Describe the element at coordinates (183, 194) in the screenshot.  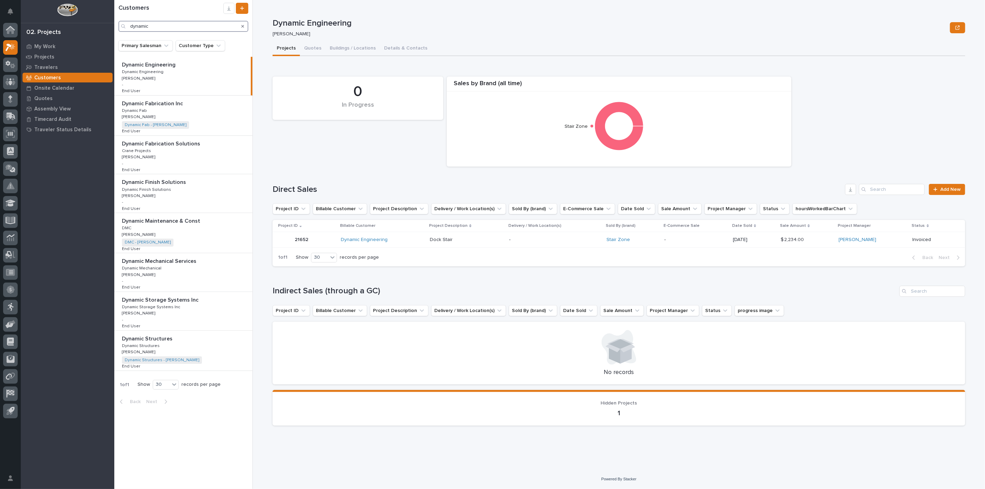
I see `a: Dynamic Finish SolutionsDynamic Finish Solutions Dynamic Finish SolutionsDynamic Finish Solutions...` at that location.